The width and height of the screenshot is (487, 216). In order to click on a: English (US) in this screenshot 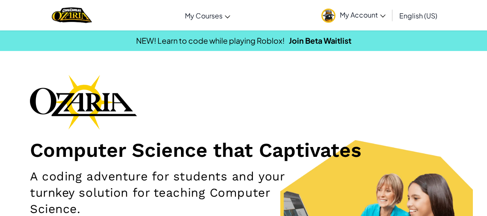, I will do `click(418, 15)`.